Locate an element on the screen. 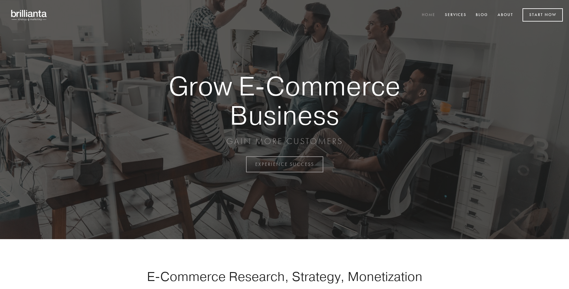 The image size is (569, 289). strong: Grow E-Commerce Business is located at coordinates (284, 100).